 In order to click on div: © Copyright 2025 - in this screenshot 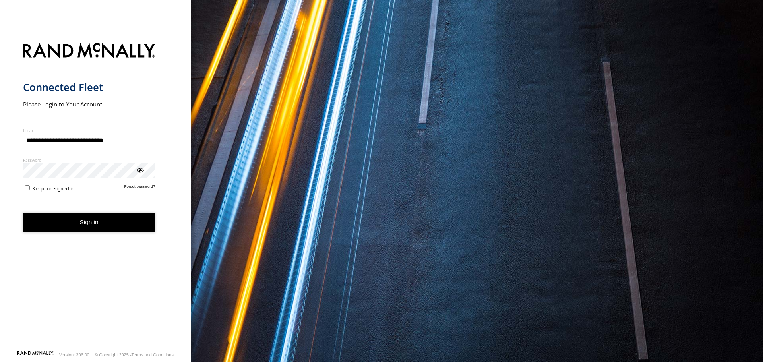, I will do `click(134, 355)`.